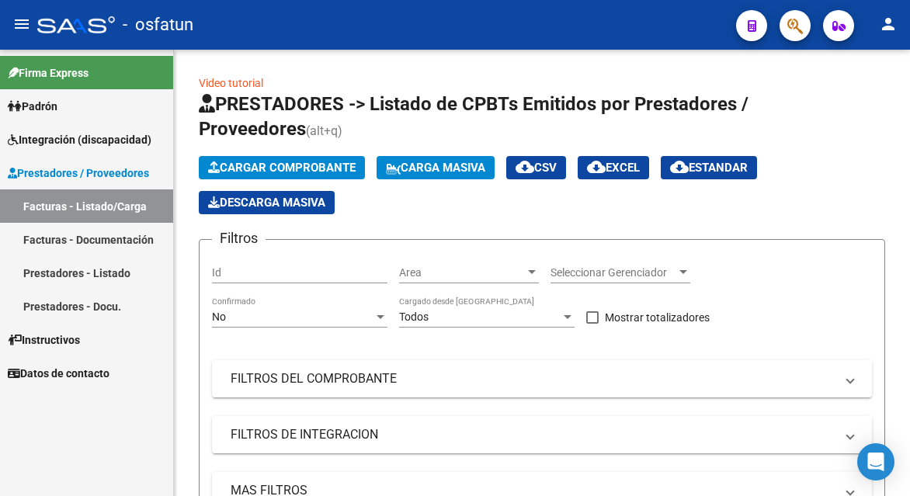 The width and height of the screenshot is (910, 496). Describe the element at coordinates (231, 83) in the screenshot. I see `a: Video tutorial` at that location.